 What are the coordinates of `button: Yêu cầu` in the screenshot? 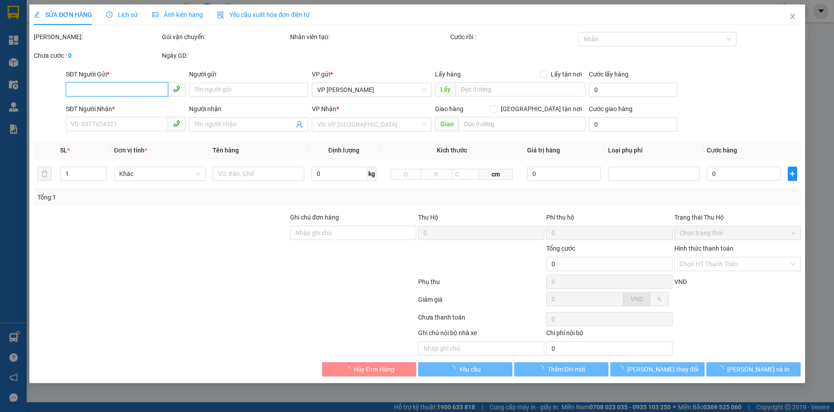 It's located at (465, 370).